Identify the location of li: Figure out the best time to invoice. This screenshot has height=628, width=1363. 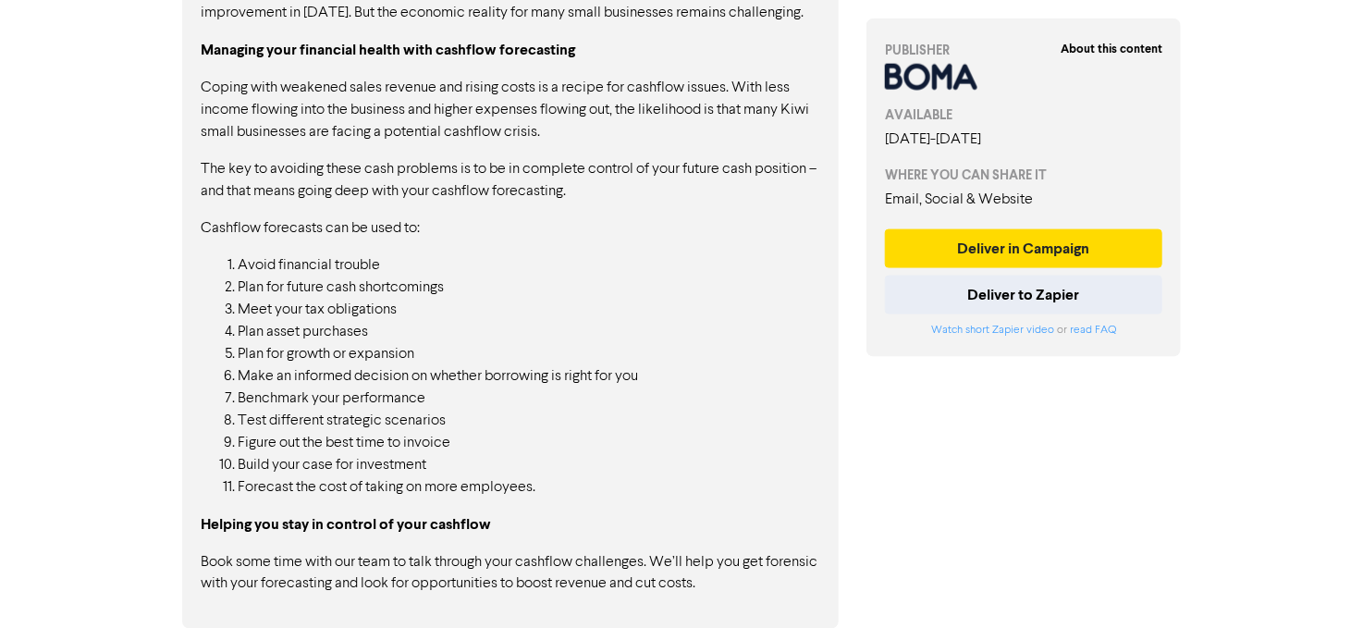
(529, 443).